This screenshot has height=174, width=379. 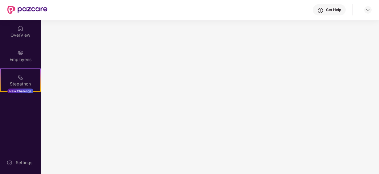 I want to click on div: Get Help, so click(x=333, y=10).